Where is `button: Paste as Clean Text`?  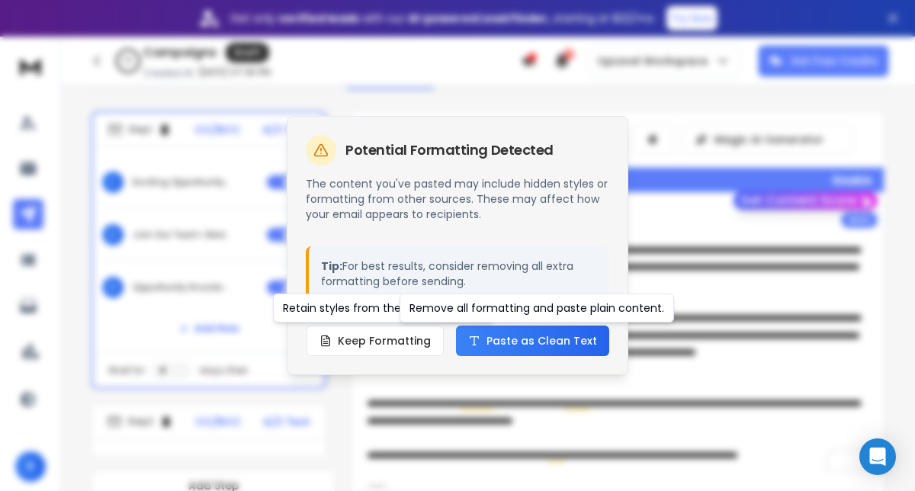 button: Paste as Clean Text is located at coordinates (532, 341).